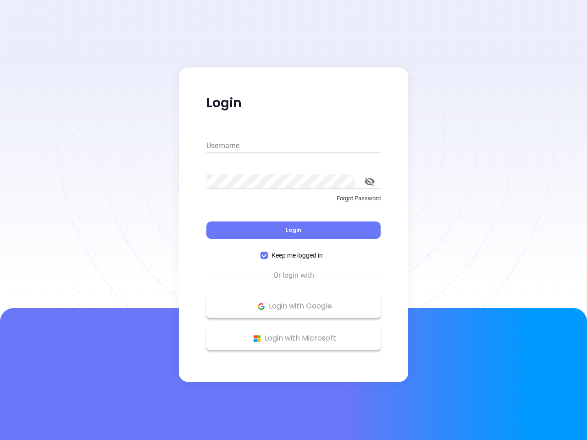 This screenshot has height=440, width=587. Describe the element at coordinates (297, 256) in the screenshot. I see `span: Keep me logged in` at that location.